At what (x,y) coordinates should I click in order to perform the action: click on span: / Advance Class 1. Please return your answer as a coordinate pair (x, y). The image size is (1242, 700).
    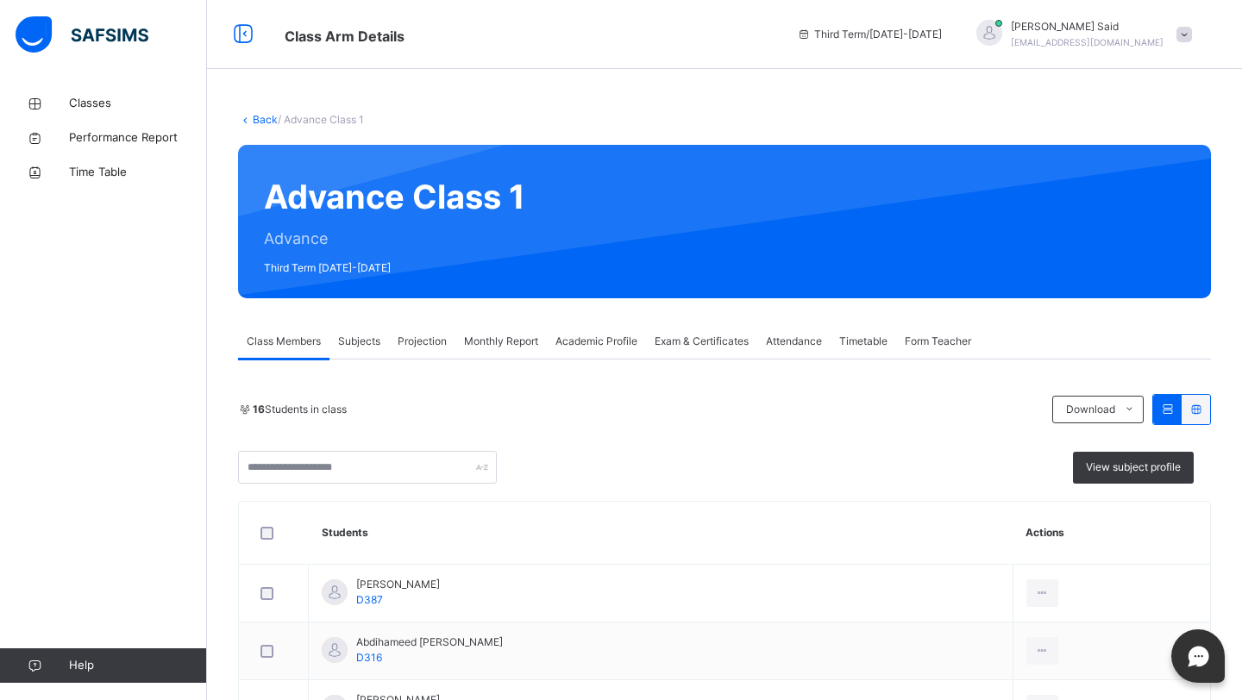
    Looking at the image, I should click on (321, 119).